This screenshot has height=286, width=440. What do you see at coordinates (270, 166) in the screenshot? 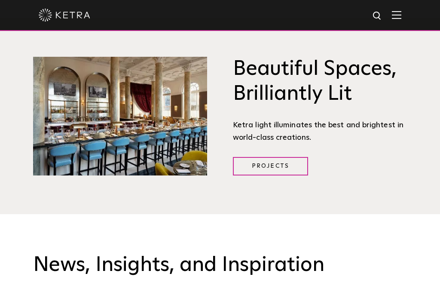
I see `a: Projects` at bounding box center [270, 166].